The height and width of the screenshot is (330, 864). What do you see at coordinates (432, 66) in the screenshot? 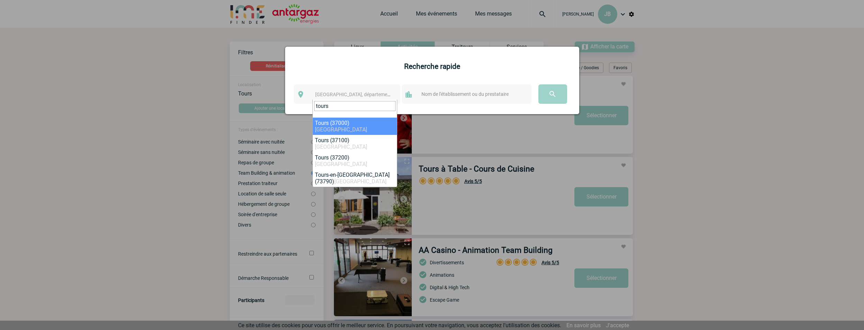
I see `h4: Recherche rapide` at bounding box center [432, 66].